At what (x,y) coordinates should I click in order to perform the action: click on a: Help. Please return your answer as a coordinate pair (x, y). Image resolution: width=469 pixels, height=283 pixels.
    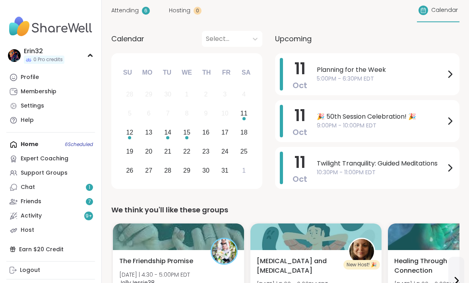
    Looking at the image, I should click on (50, 120).